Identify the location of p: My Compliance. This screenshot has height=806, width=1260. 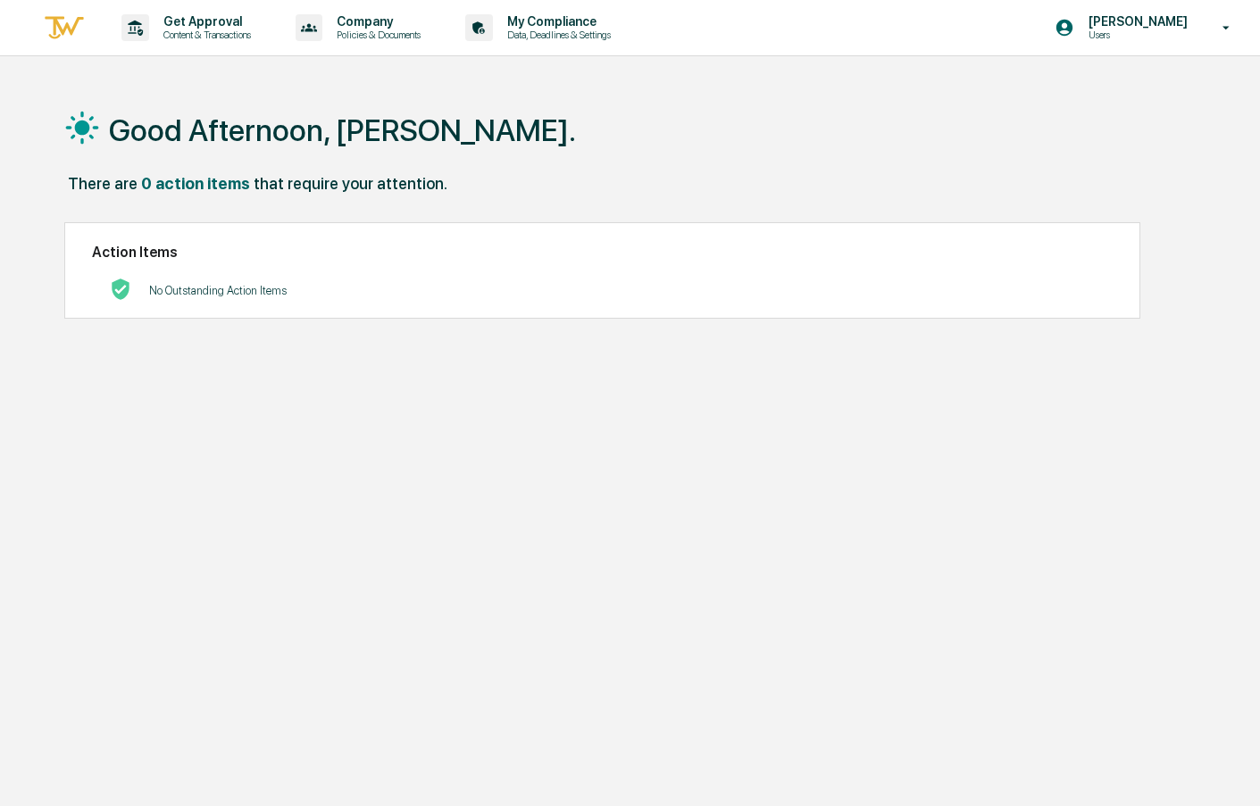
(556, 21).